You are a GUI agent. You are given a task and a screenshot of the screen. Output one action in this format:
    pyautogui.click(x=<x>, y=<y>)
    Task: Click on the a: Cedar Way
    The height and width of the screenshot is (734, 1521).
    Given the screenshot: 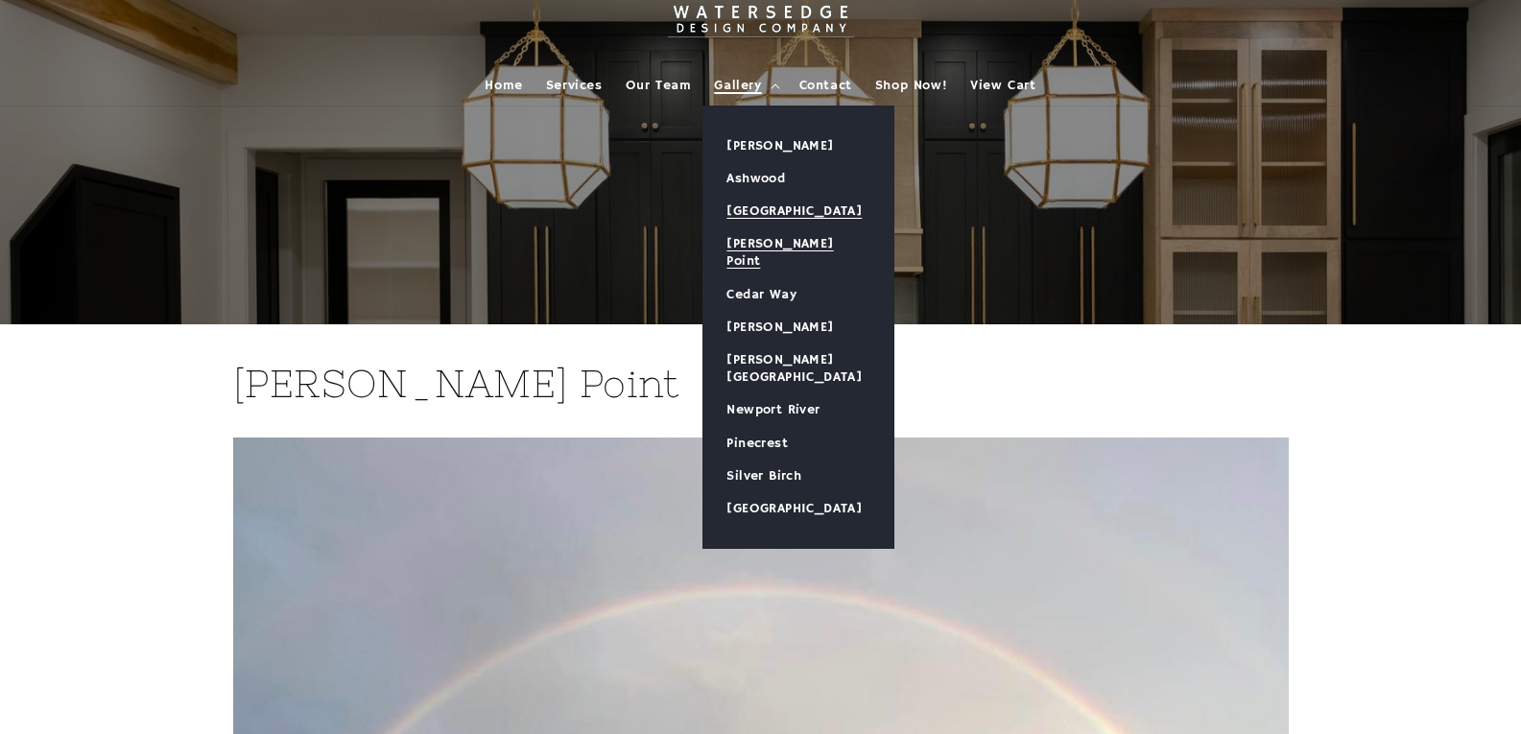 What is the action you would take?
    pyautogui.click(x=799, y=295)
    